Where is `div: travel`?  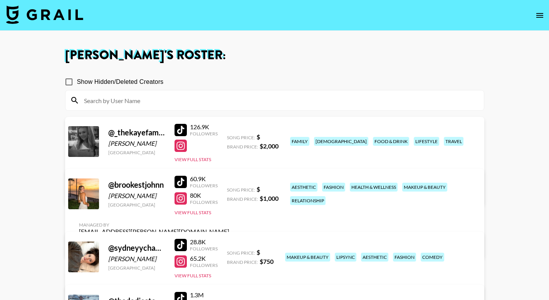
div: travel is located at coordinates (453, 141).